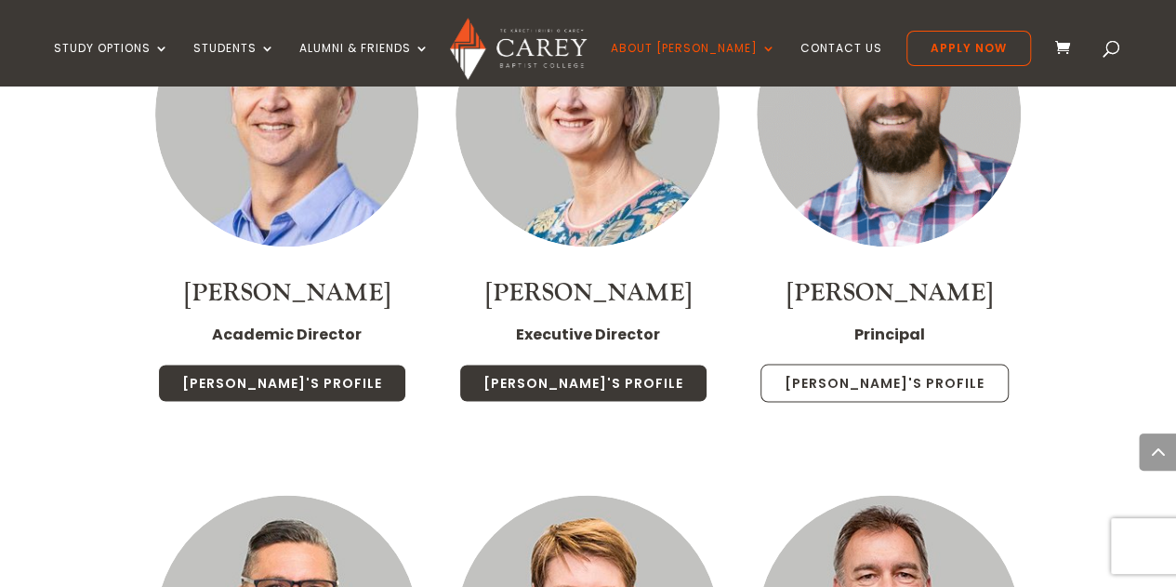  What do you see at coordinates (588, 333) in the screenshot?
I see `strong: Executive Director` at bounding box center [588, 333].